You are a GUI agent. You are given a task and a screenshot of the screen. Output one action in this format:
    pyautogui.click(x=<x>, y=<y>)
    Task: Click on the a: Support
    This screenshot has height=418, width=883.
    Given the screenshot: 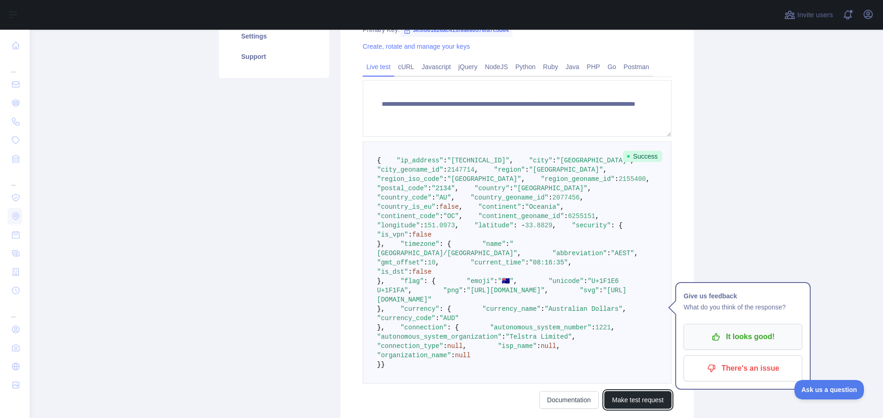 What is the action you would take?
    pyautogui.click(x=274, y=57)
    